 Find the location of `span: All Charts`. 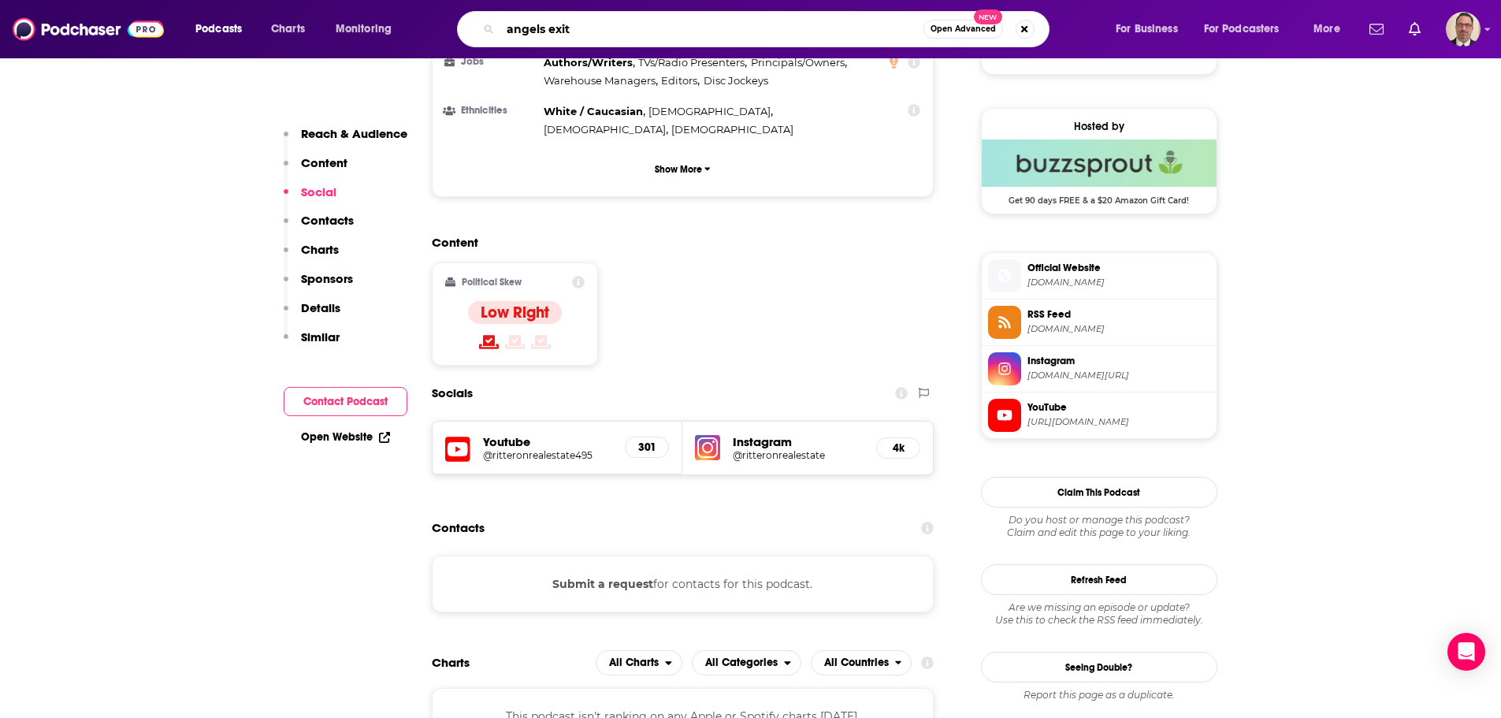

span: All Charts is located at coordinates (634, 663).